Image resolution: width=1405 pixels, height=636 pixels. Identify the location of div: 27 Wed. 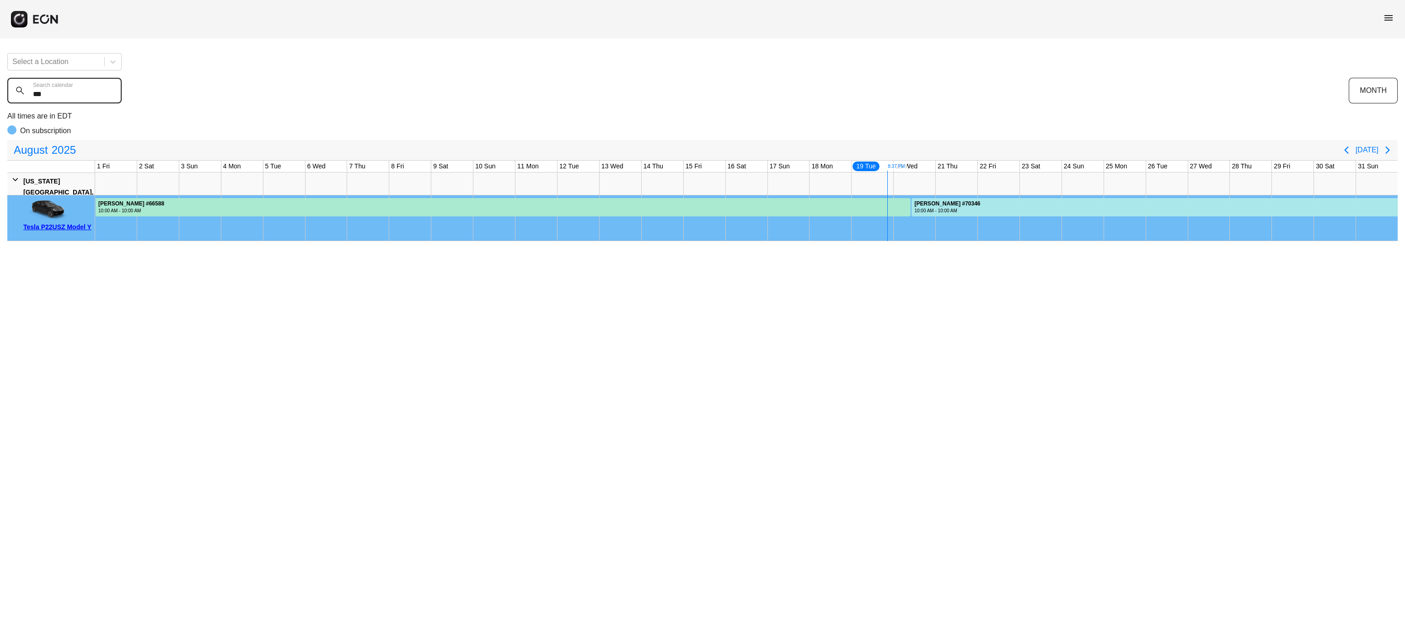
(1201, 166).